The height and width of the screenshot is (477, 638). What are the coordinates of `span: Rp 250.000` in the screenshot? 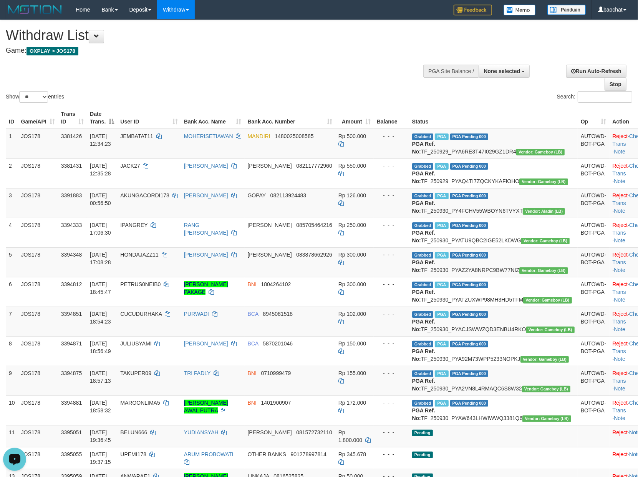 It's located at (352, 225).